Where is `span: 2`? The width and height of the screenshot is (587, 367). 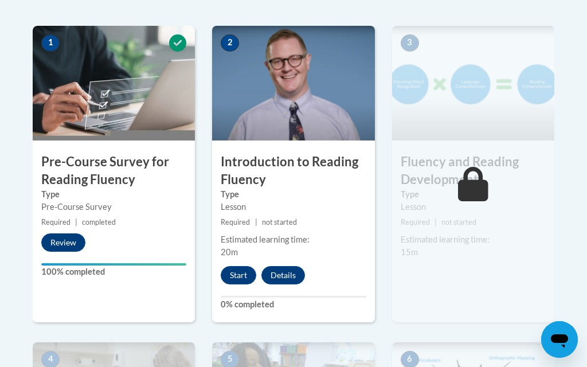
span: 2 is located at coordinates (230, 43).